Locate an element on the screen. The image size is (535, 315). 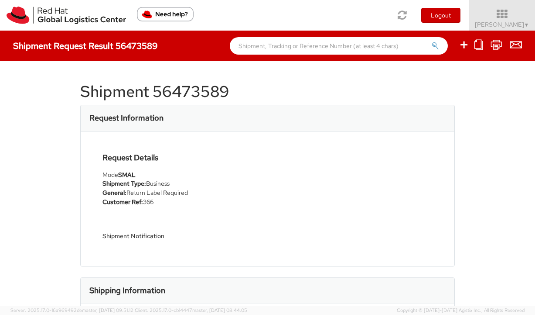
button: Logout is located at coordinates (441, 15).